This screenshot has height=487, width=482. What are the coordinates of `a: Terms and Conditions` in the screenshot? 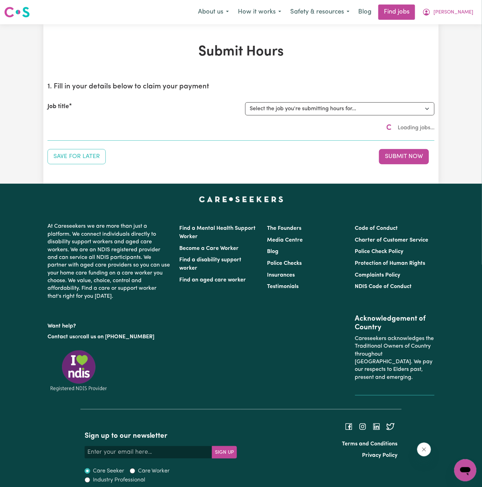 It's located at (370, 444).